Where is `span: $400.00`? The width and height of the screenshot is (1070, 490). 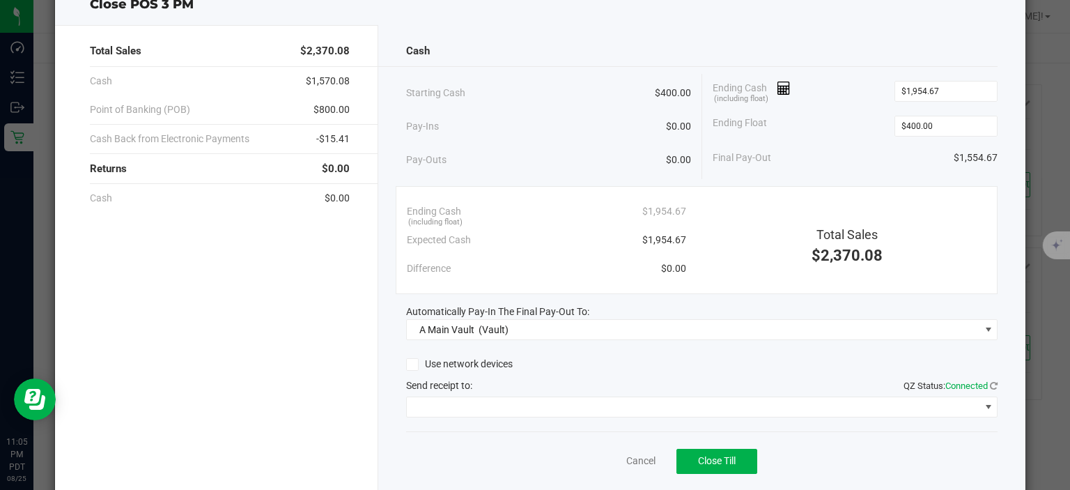 span: $400.00 is located at coordinates (673, 93).